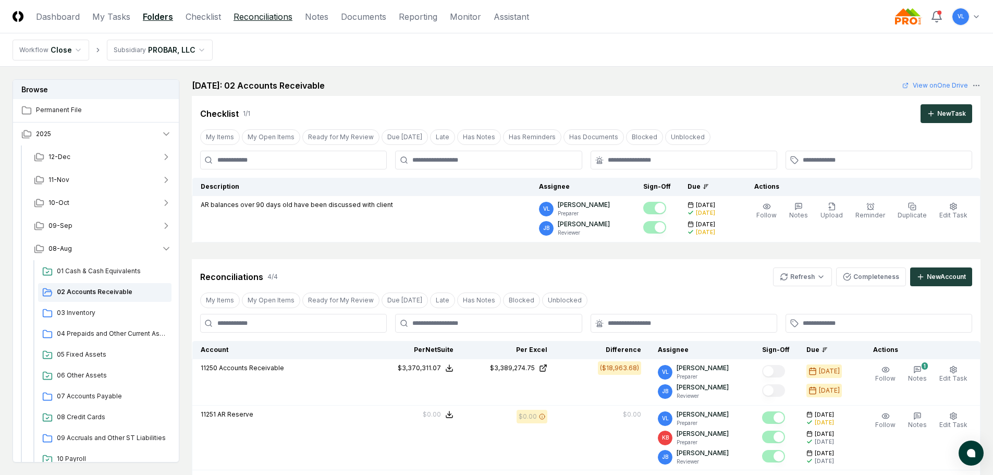  Describe the element at coordinates (263, 17) in the screenshot. I see `a: Reconciliations` at that location.